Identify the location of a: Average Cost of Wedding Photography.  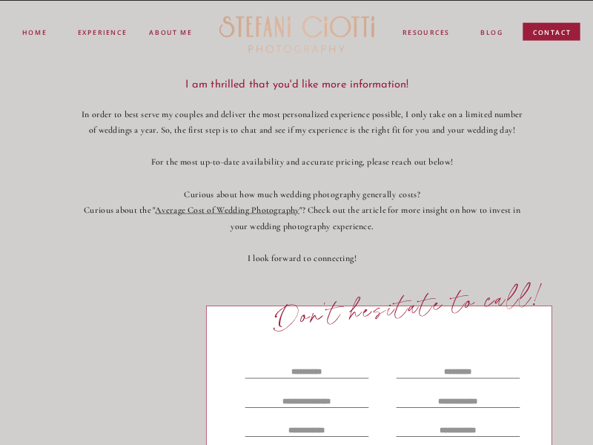
(227, 210).